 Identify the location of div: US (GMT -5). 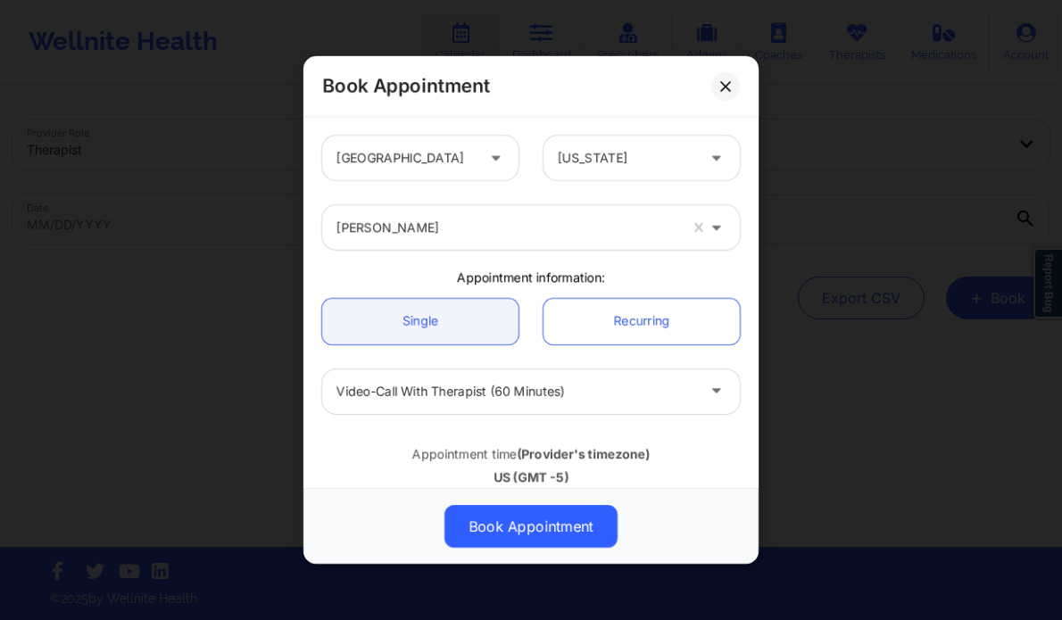
(531, 477).